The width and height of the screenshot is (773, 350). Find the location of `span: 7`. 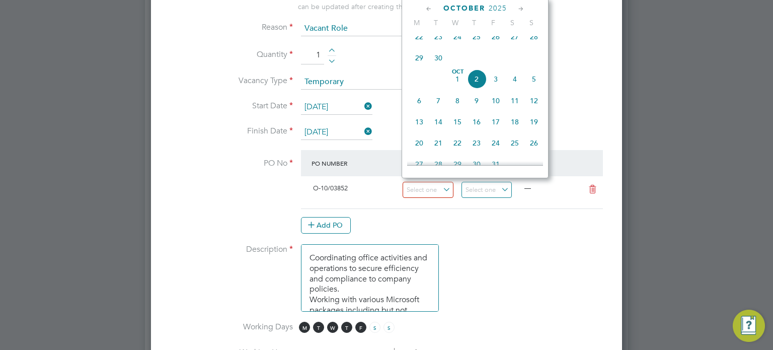

span: 7 is located at coordinates (438, 101).